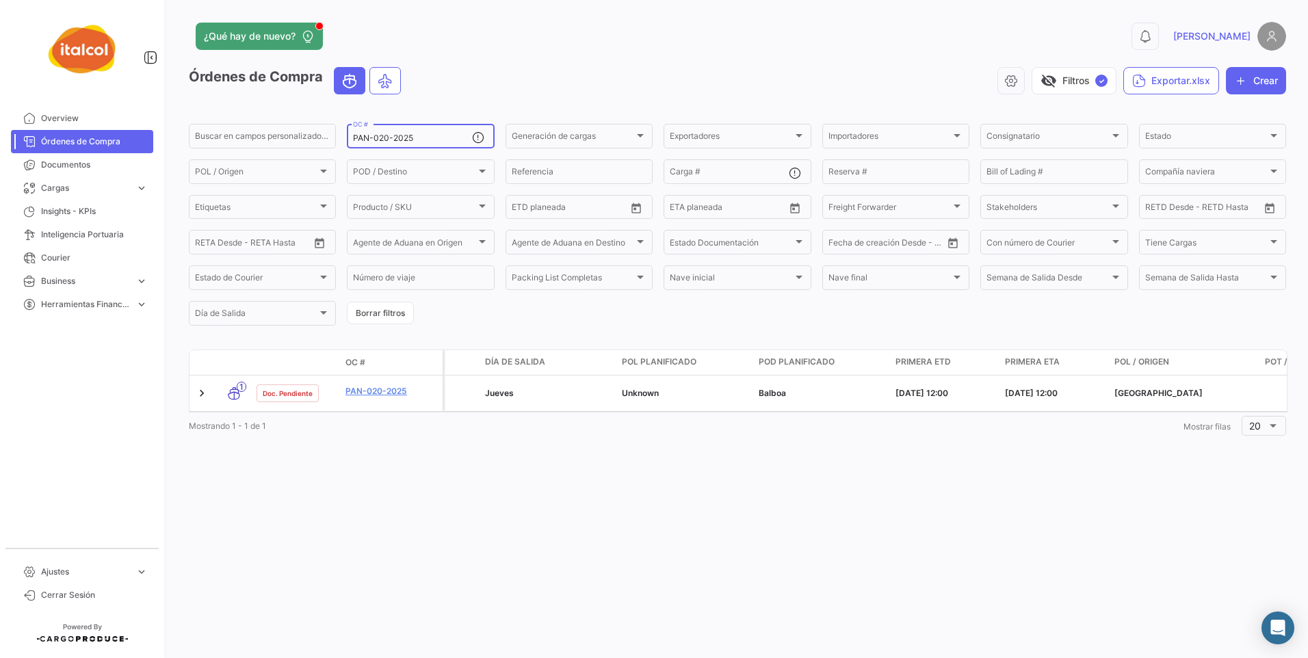  Describe the element at coordinates (1206, 280) in the screenshot. I see `span: Semana de Salida Hasta` at that location.